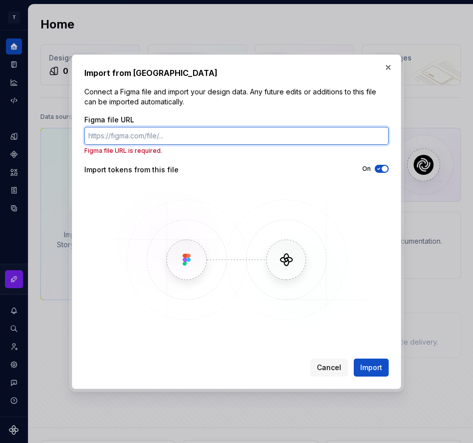 The image size is (473, 443). Describe the element at coordinates (367, 169) in the screenshot. I see `label: On` at that location.